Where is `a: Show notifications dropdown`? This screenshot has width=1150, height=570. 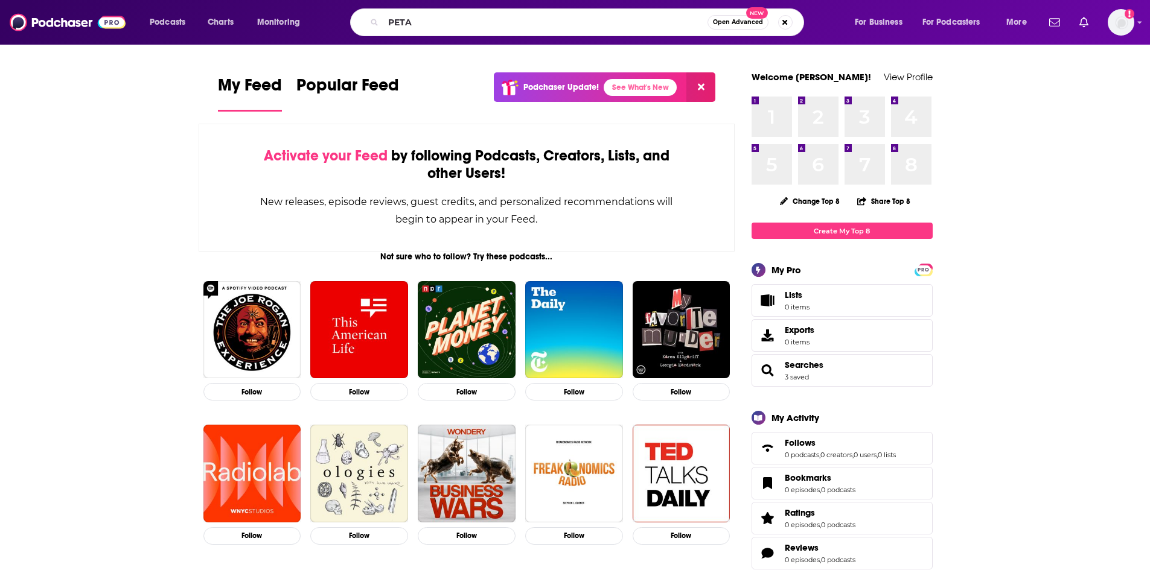
a: Show notifications dropdown is located at coordinates (1054, 22).